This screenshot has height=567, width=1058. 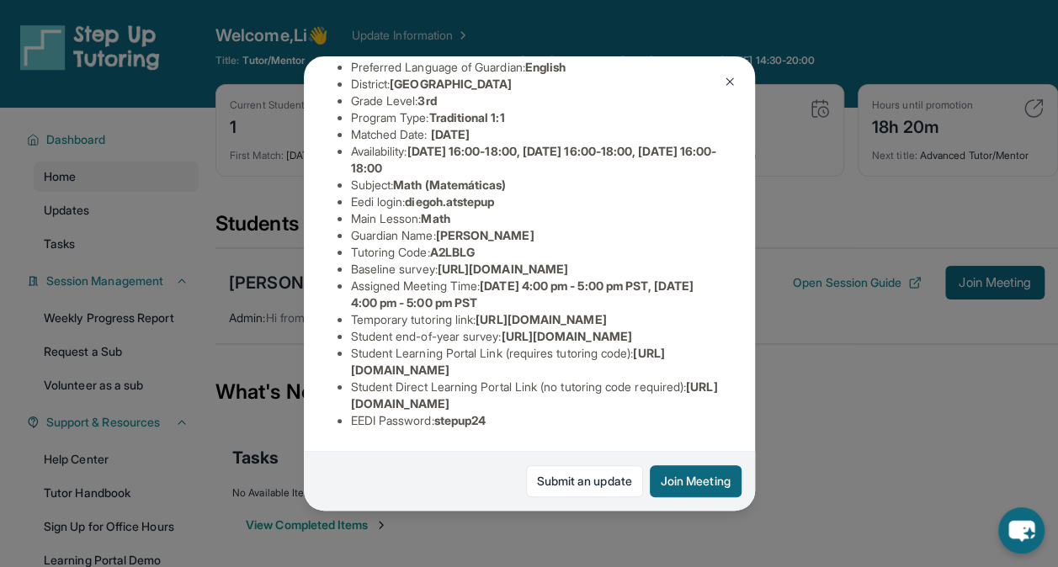 I want to click on span: Traditional 1:1, so click(x=466, y=117).